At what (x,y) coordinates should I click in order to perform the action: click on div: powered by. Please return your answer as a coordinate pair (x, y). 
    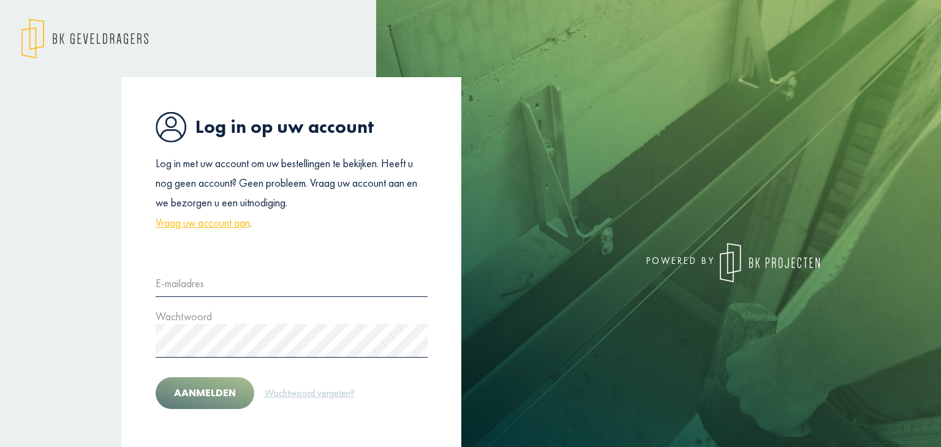
    Looking at the image, I should click on (650, 263).